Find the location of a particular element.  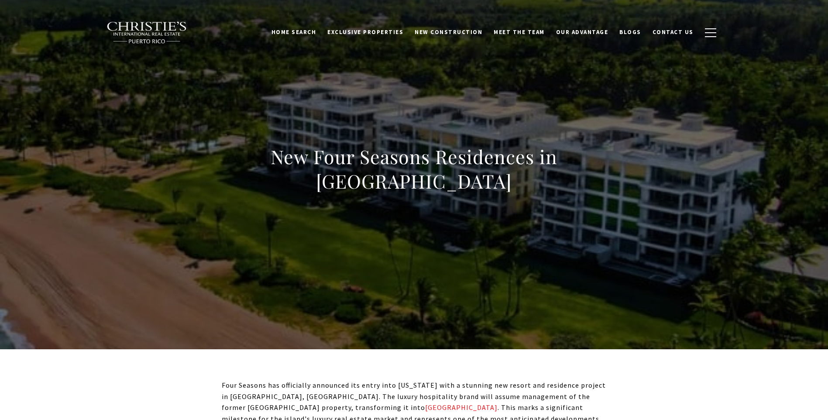

span: Blogs is located at coordinates (630, 32).